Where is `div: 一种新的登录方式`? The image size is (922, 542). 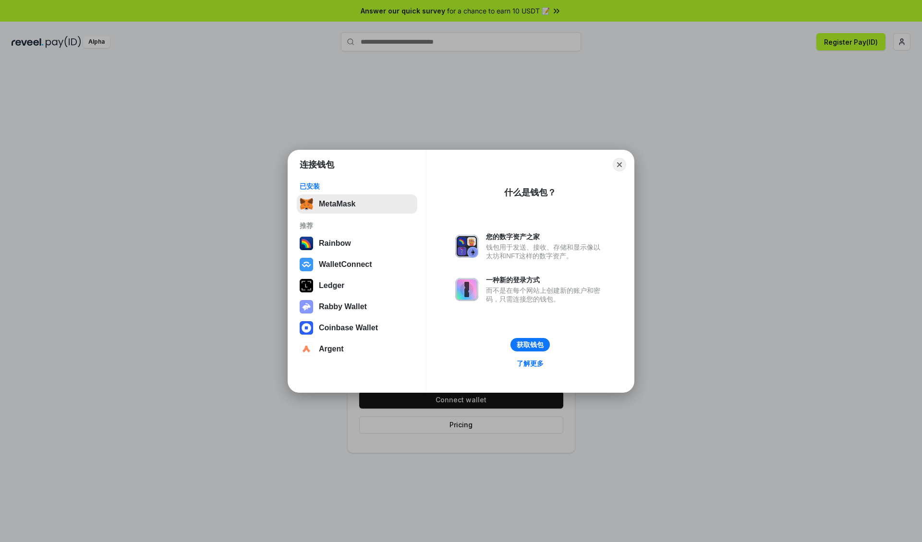 div: 一种新的登录方式 is located at coordinates (545, 280).